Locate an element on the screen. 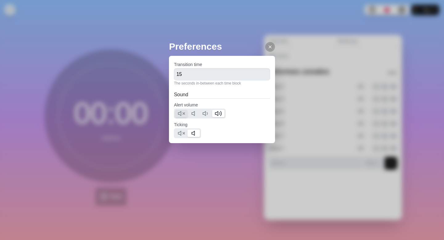 This screenshot has height=240, width=444. label: Ticking is located at coordinates (181, 125).